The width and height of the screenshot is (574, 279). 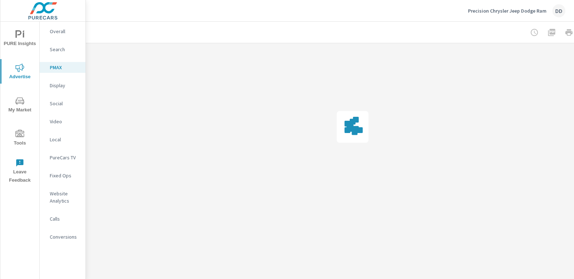 What do you see at coordinates (62, 67) in the screenshot?
I see `div: PMAX` at bounding box center [62, 67].